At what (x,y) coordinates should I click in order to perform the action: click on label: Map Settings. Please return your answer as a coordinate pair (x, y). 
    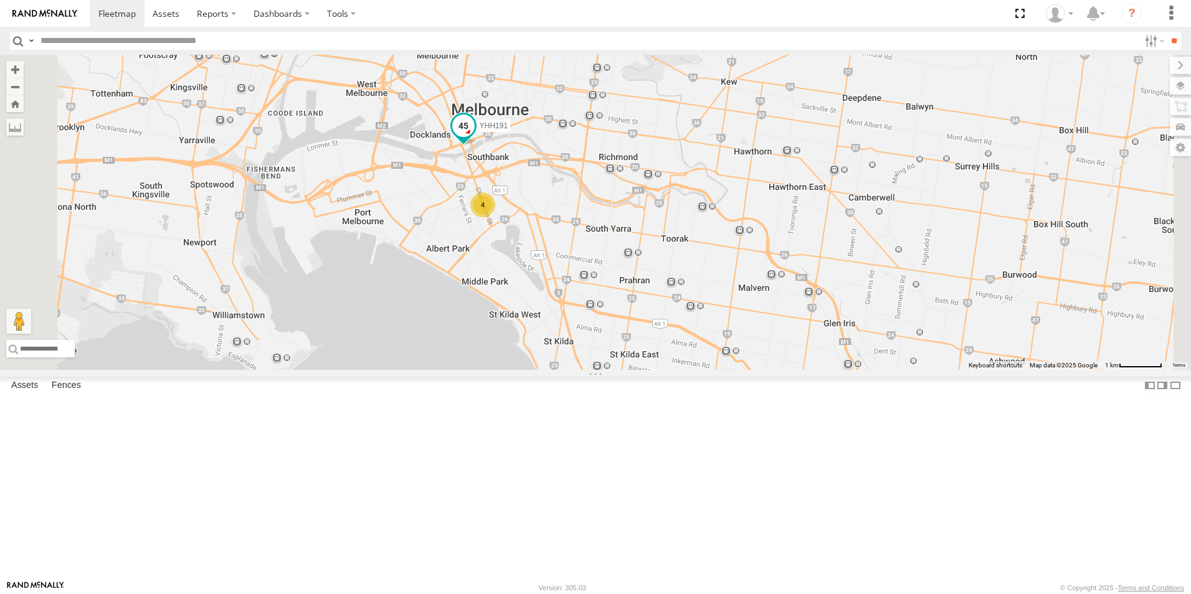
    Looking at the image, I should click on (1180, 148).